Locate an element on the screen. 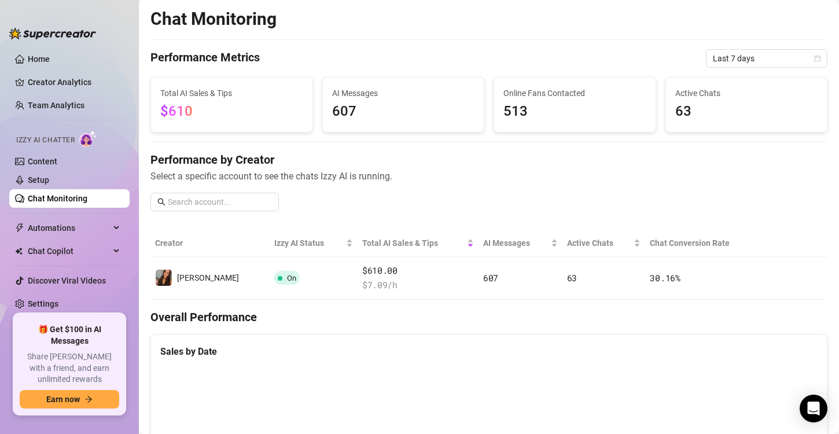  a: Chat Monitoring is located at coordinates (57, 198).